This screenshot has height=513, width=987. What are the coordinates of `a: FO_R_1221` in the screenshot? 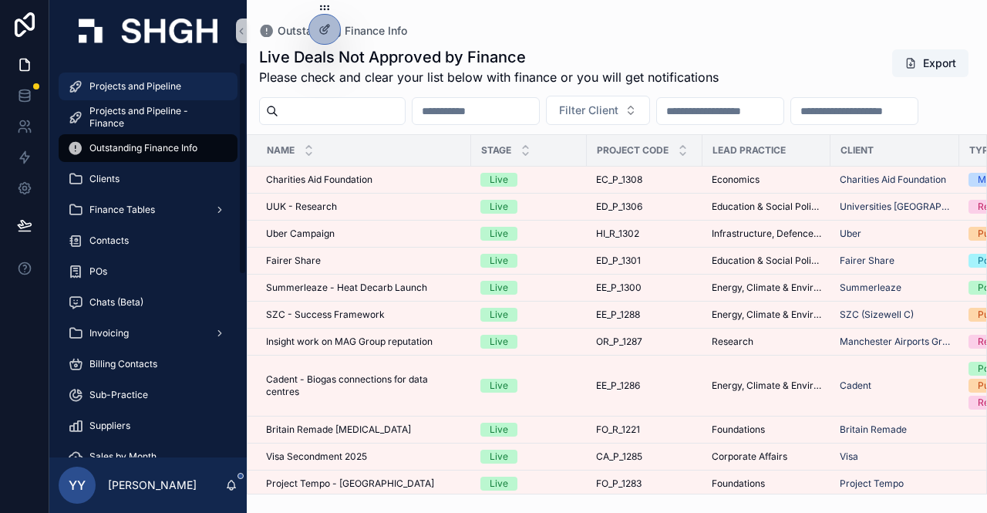 It's located at (645, 430).